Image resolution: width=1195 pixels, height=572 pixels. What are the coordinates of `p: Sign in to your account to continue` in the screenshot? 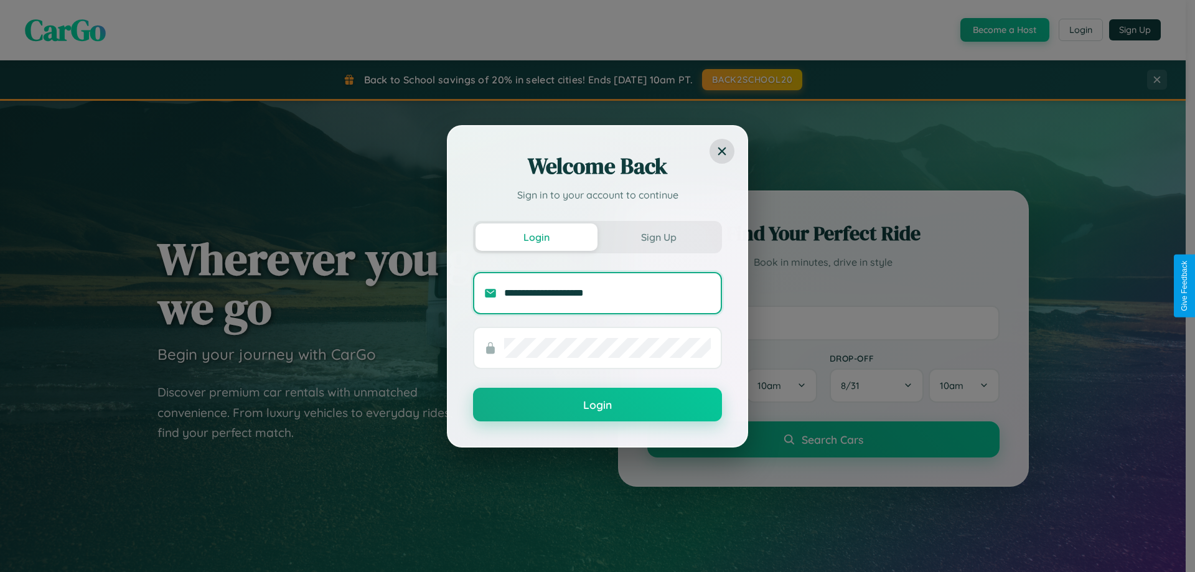 It's located at (597, 195).